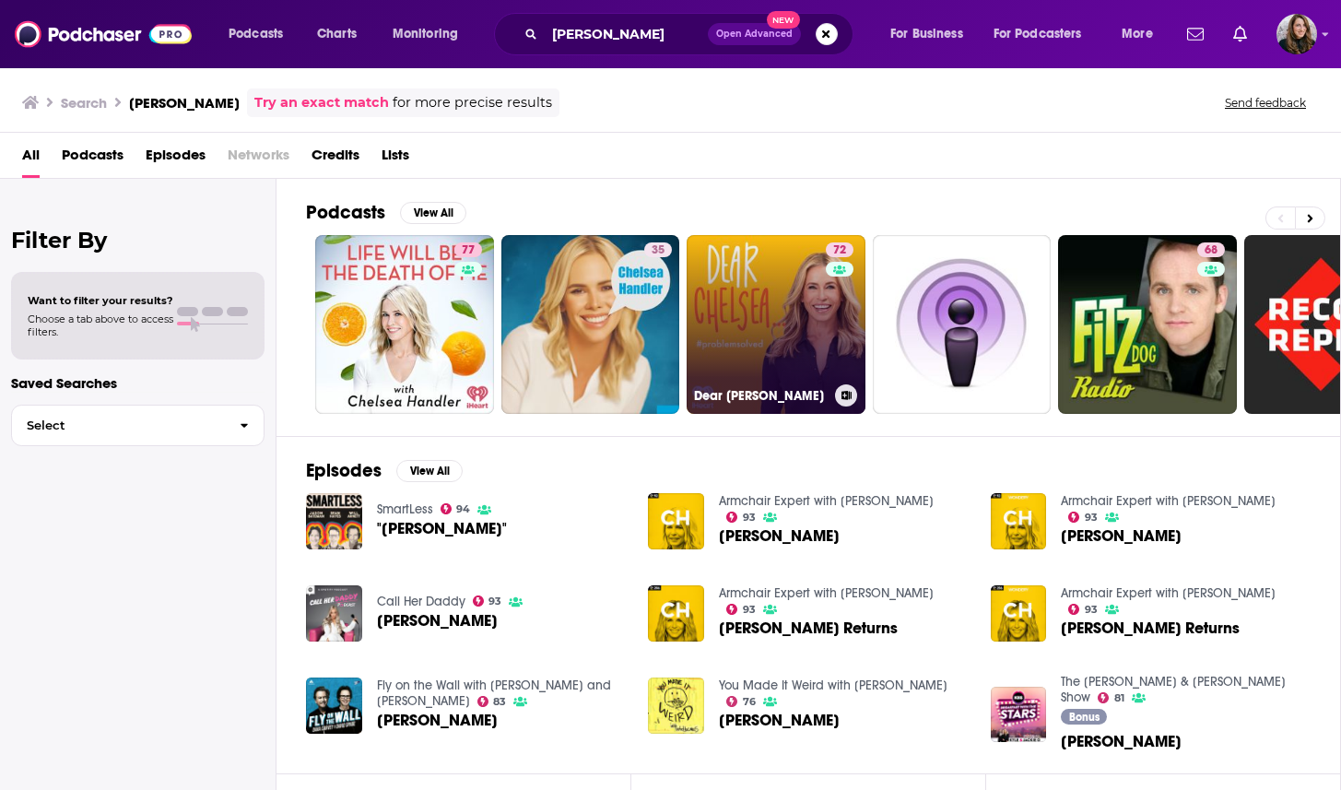 The height and width of the screenshot is (790, 1341). Describe the element at coordinates (1211, 251) in the screenshot. I see `span: 68` at that location.